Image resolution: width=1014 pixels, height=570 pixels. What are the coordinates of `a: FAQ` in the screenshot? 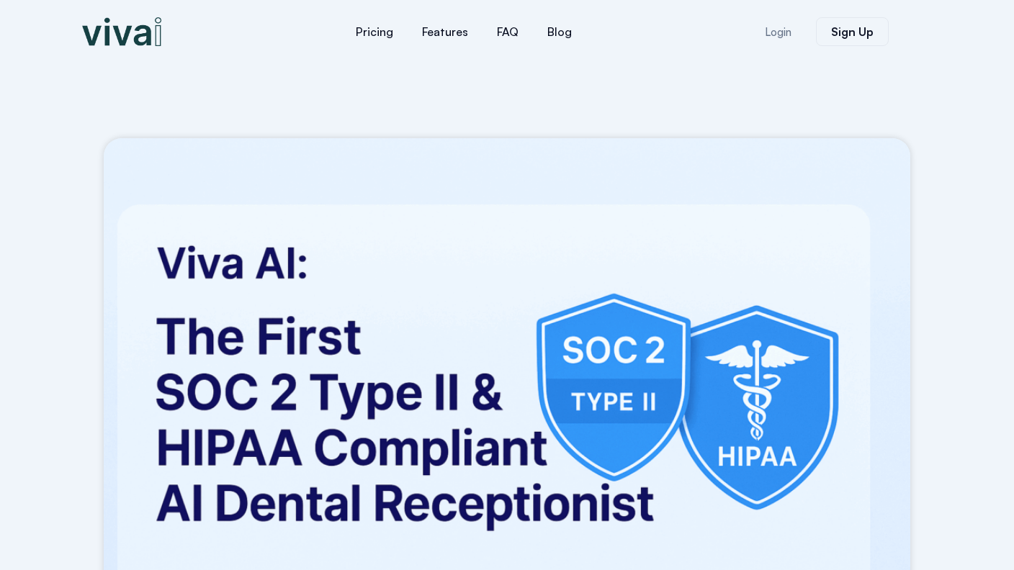 It's located at (508, 32).